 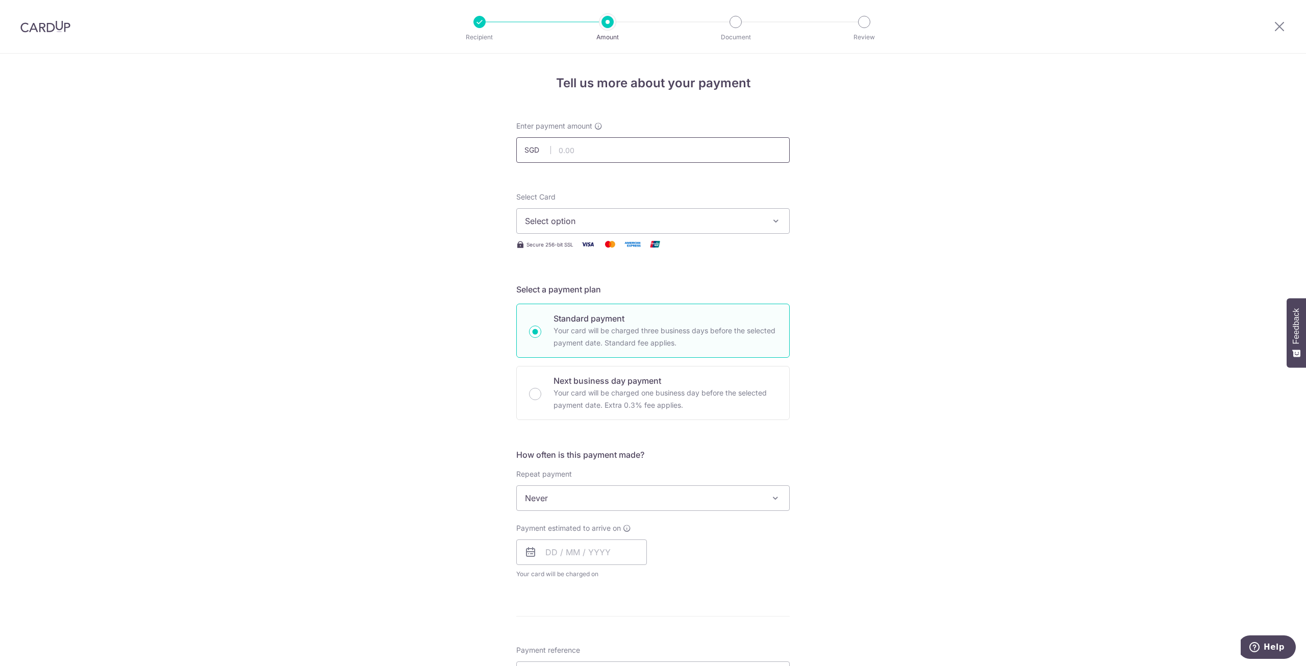 What do you see at coordinates (653, 221) in the screenshot?
I see `button: Select option` at bounding box center [653, 221].